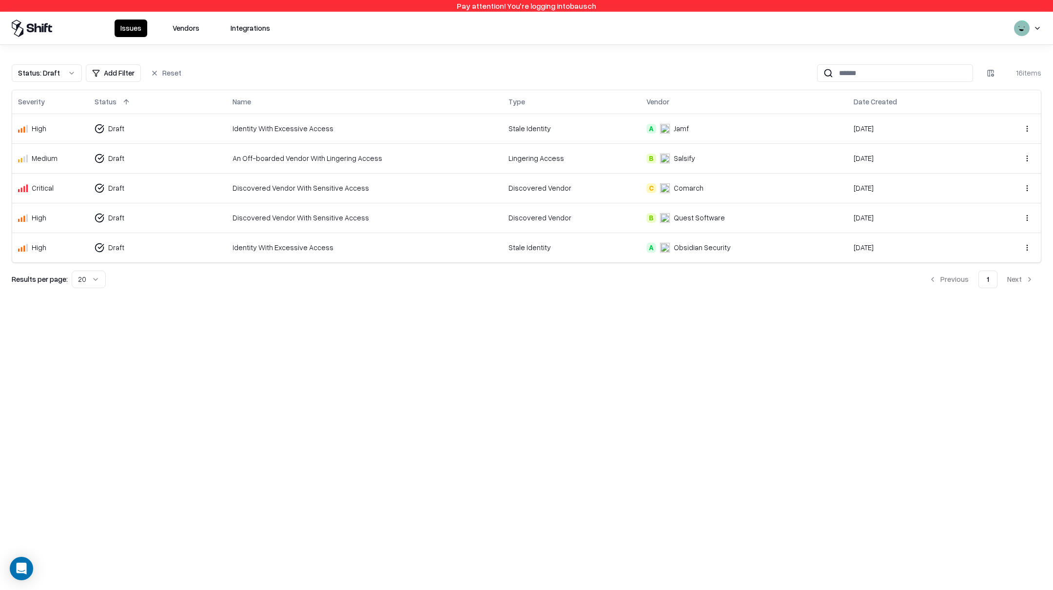  What do you see at coordinates (517, 101) in the screenshot?
I see `div: Type` at bounding box center [517, 101].